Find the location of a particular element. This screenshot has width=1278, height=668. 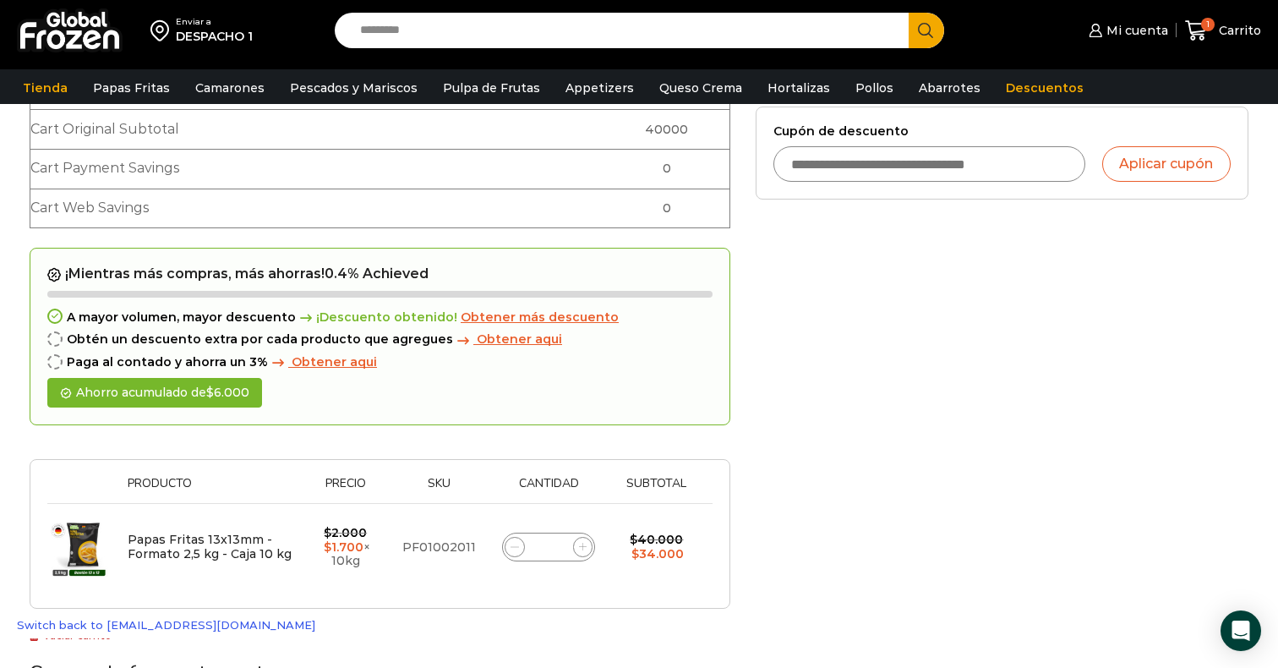

label: Cupón de descuento is located at coordinates (1002, 131).